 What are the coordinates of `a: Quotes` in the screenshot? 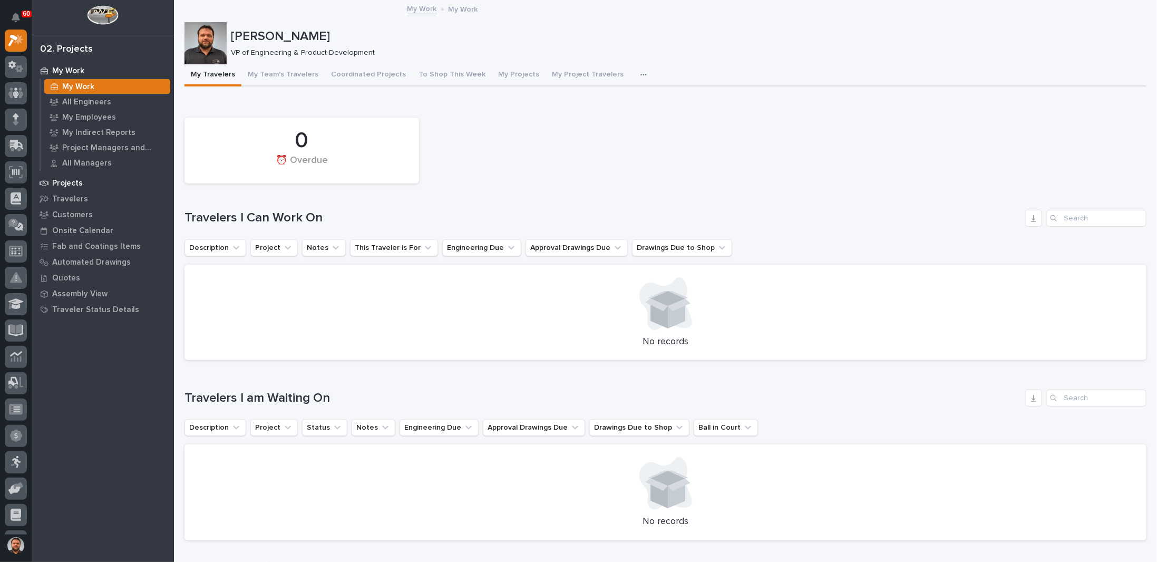 It's located at (103, 278).